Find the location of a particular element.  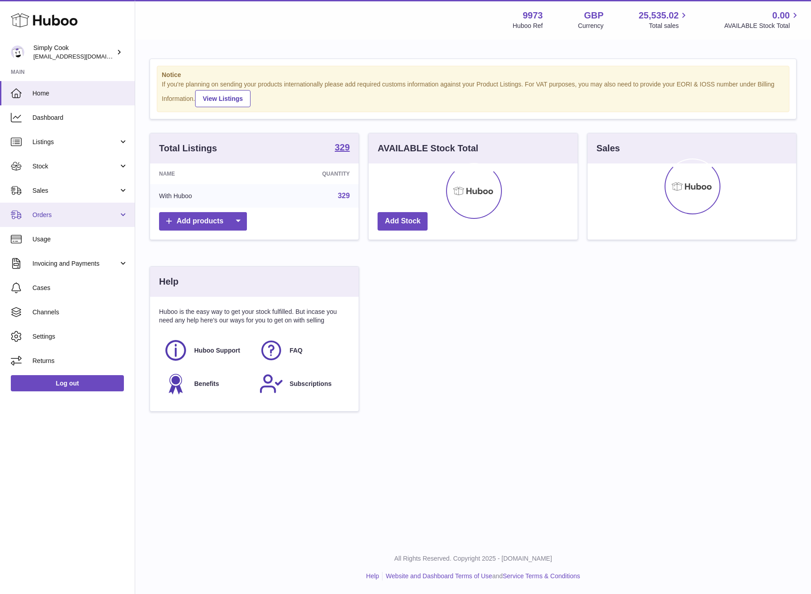

a: Website and Dashboard Terms of Use is located at coordinates (439, 576).